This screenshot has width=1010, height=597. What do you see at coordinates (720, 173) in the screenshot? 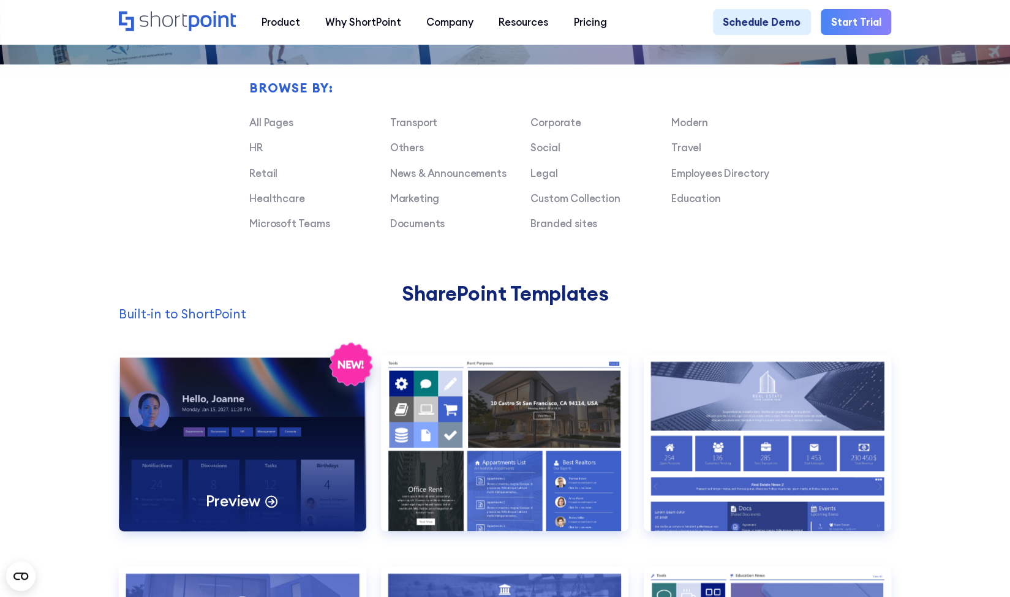
I see `a: Employees Directory` at bounding box center [720, 173].